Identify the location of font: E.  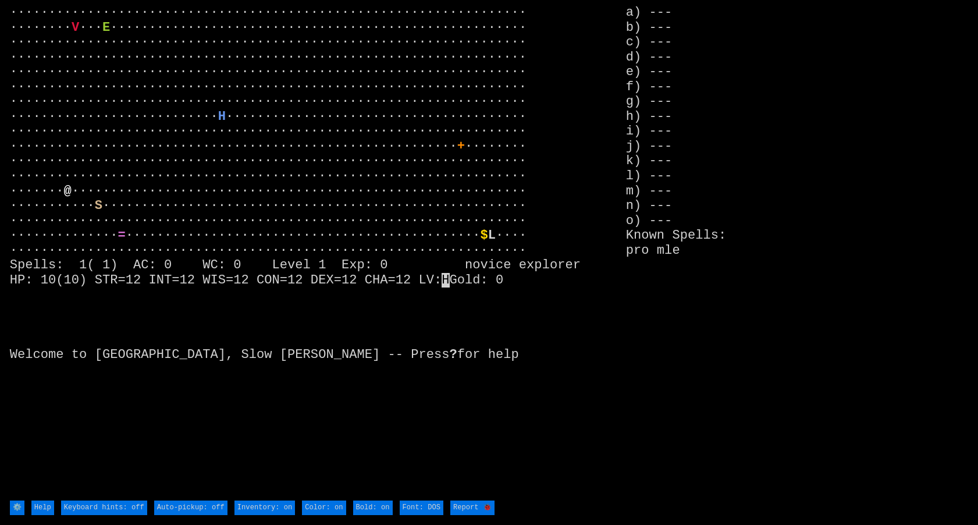
(106, 27).